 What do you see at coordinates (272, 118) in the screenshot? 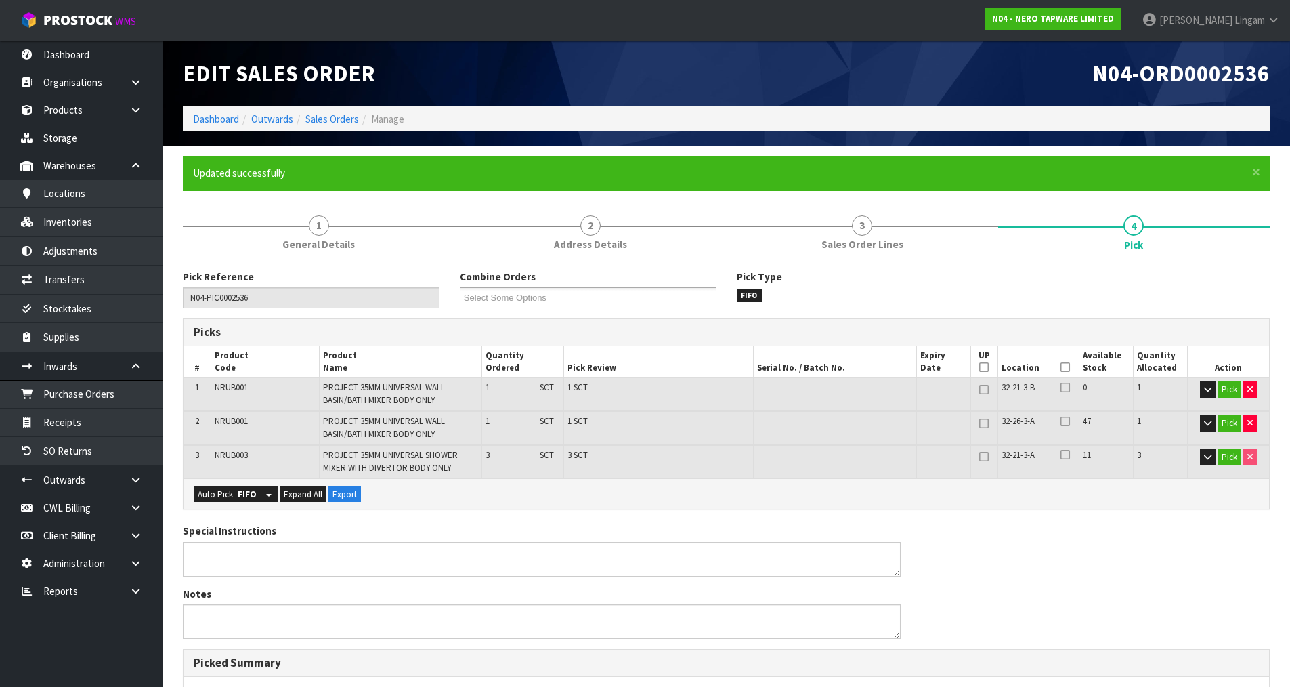
I see `a: Outwards` at bounding box center [272, 118].